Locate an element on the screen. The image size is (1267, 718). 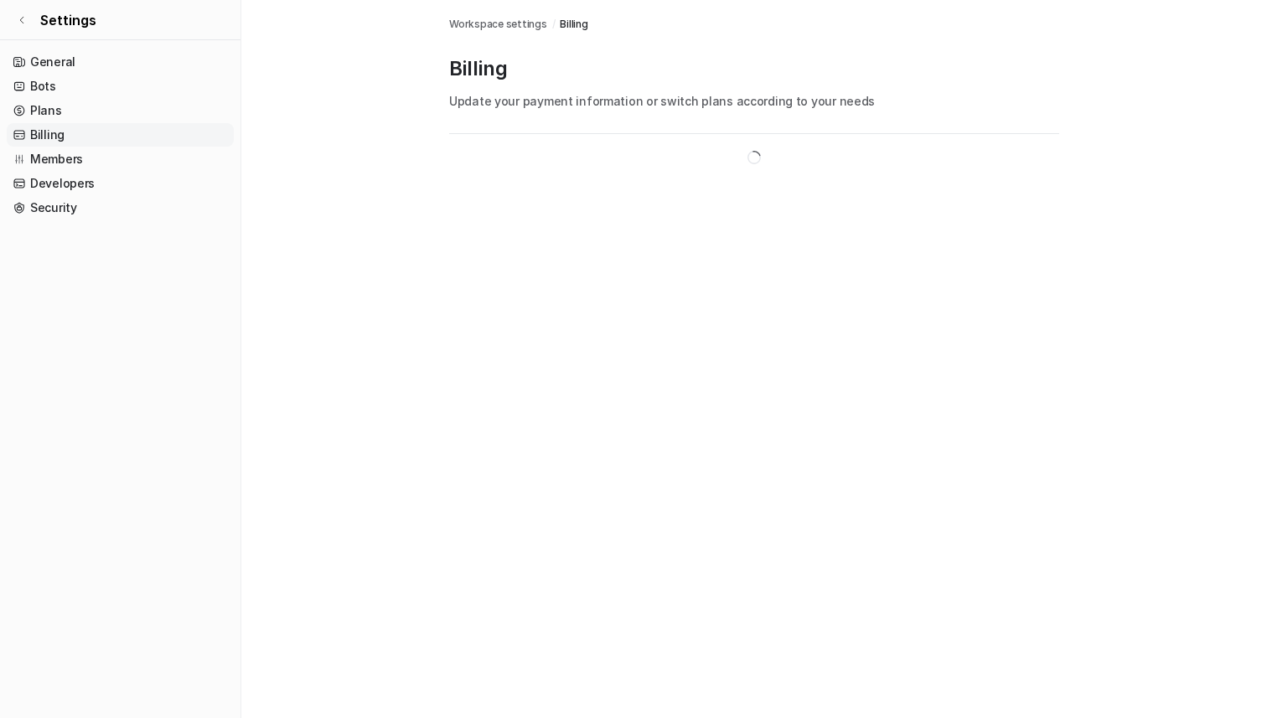
p: Update your payment information or switch plans according to your needs is located at coordinates (754, 101).